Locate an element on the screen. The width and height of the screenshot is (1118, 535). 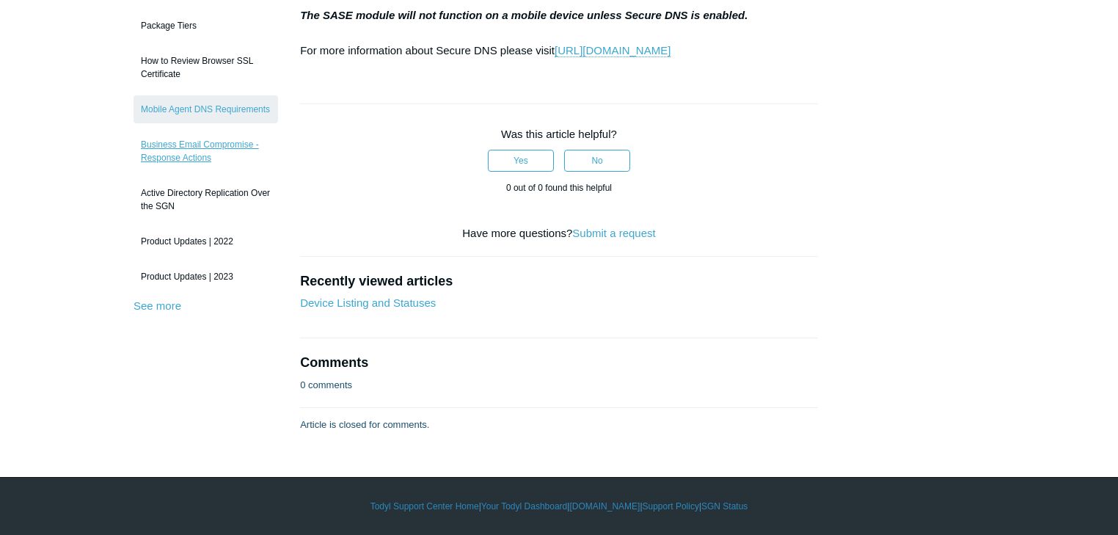
a: Todyl Support Center Home is located at coordinates (425, 506).